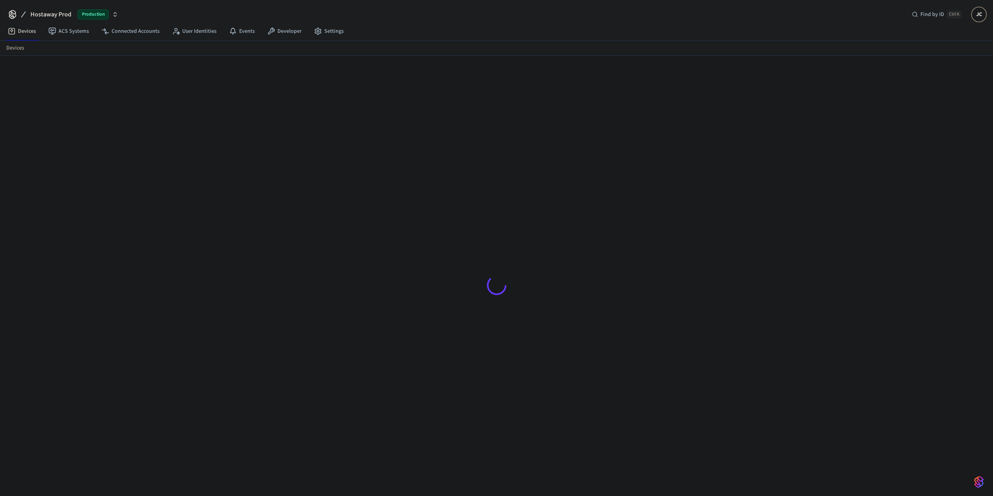 This screenshot has width=993, height=496. Describe the element at coordinates (69, 31) in the screenshot. I see `a: ACS Systems` at that location.